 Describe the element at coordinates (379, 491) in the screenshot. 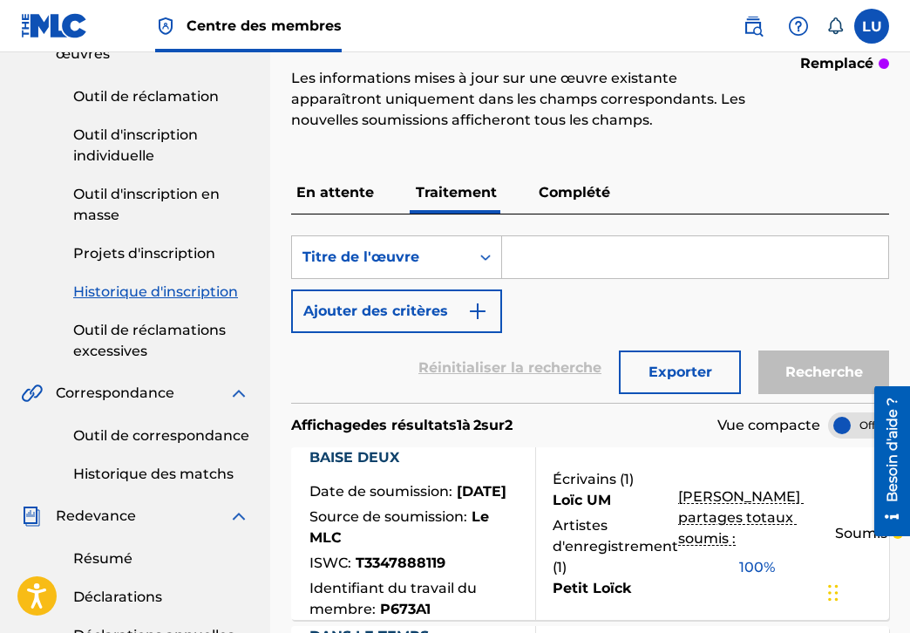

I see `font: Date de soumission` at that location.